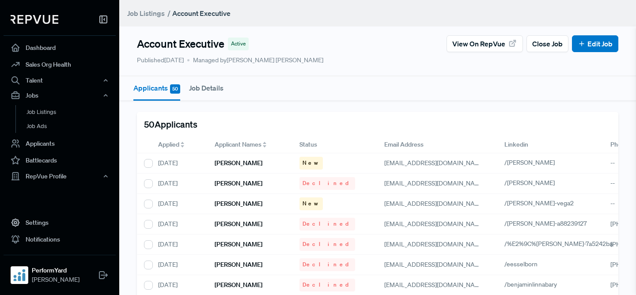  What do you see at coordinates (60, 80) in the screenshot?
I see `button: Talent` at bounding box center [60, 80].